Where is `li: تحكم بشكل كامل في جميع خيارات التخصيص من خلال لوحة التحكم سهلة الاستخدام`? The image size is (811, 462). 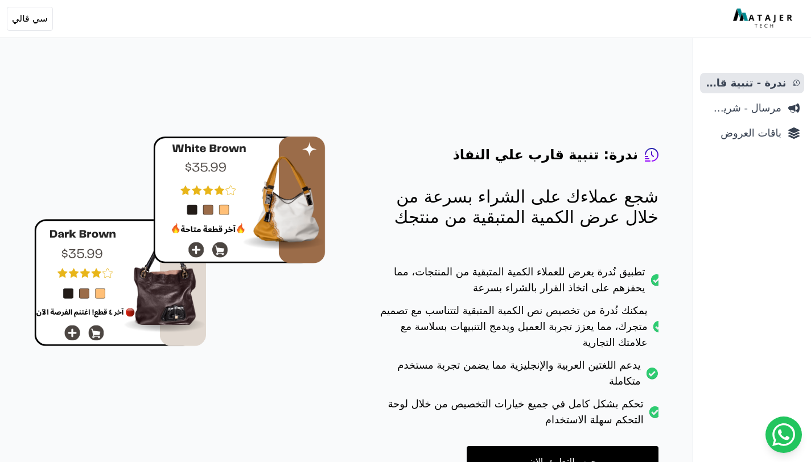
li: تحكم بشكل كامل في جميع خيارات التخصيص من خلال لوحة التحكم سهلة الاستخدام is located at coordinates (515, 416).